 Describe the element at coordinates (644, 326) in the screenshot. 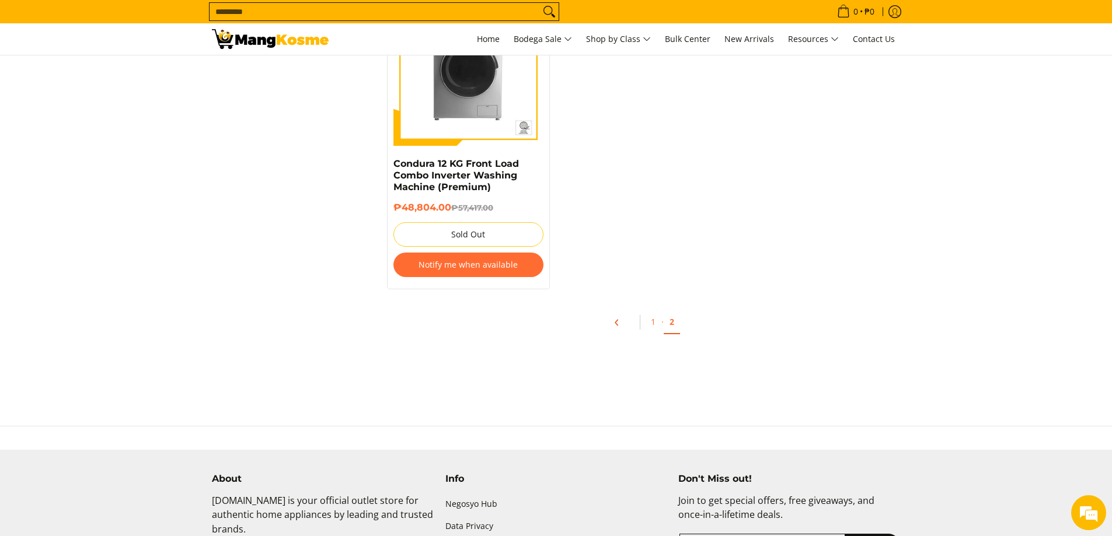

I see `ul: Pagination` at that location.